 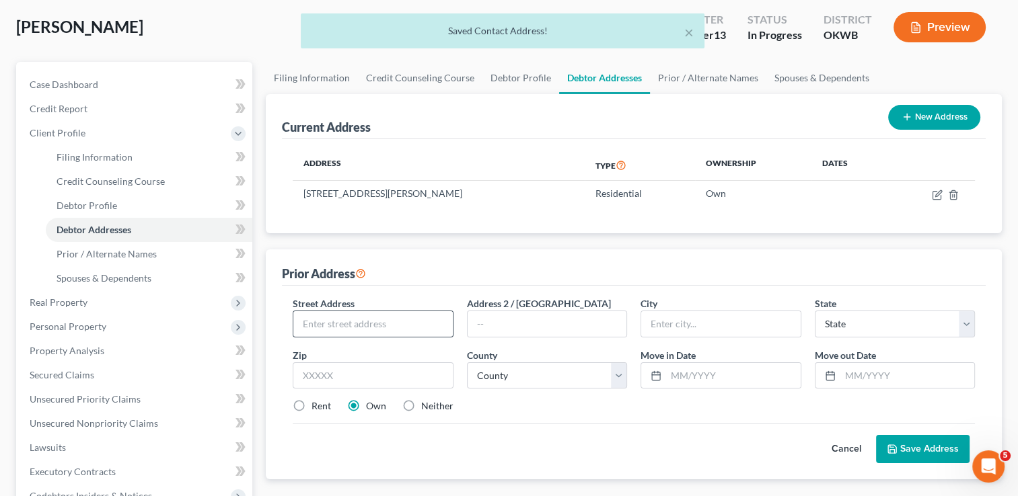 I want to click on div: Saved Contact Address!, so click(x=502, y=31).